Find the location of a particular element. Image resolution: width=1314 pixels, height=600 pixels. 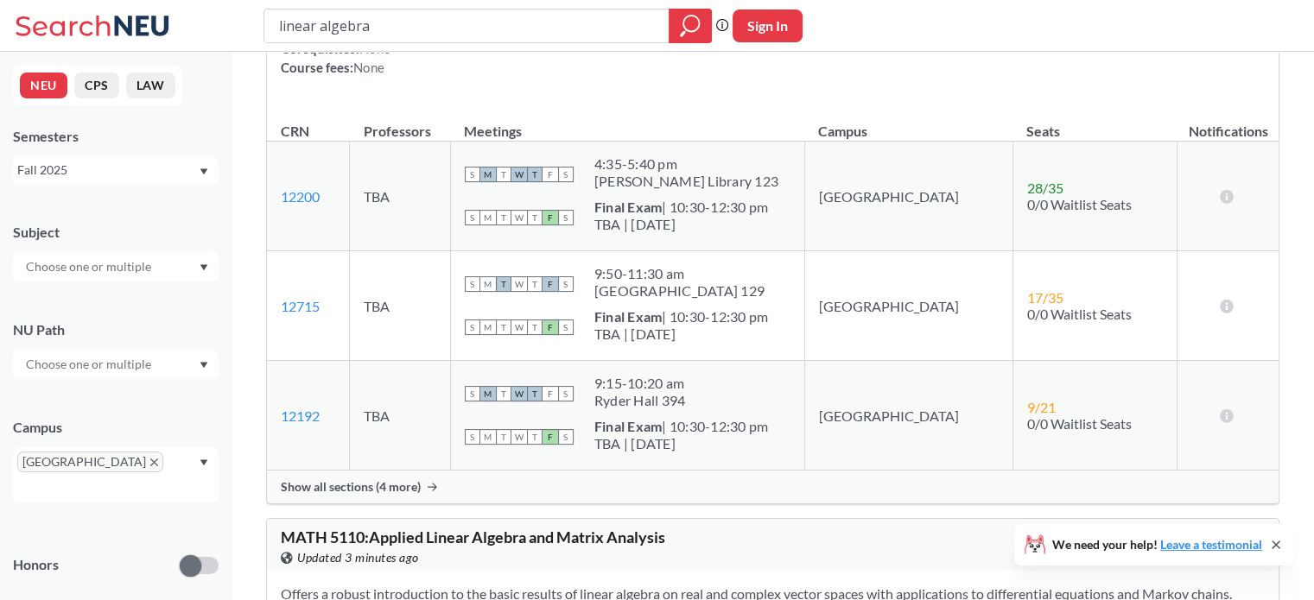

span: Updated 3 minutes ago is located at coordinates (358, 558).